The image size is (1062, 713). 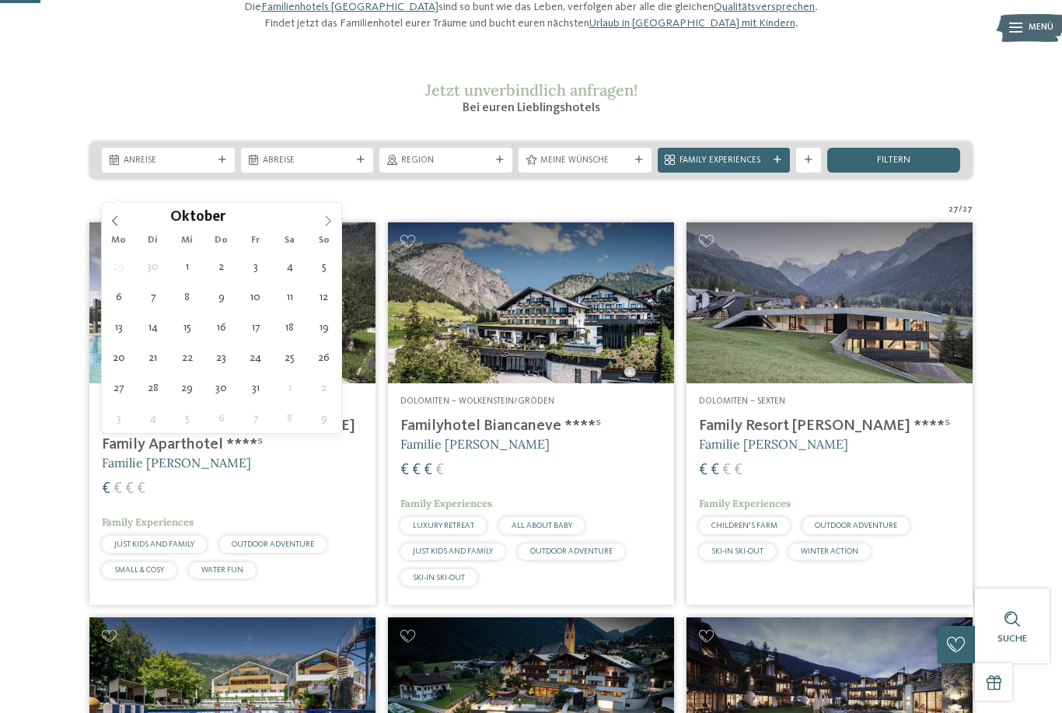 I want to click on span: Oktober 16, 2025, so click(x=221, y=327).